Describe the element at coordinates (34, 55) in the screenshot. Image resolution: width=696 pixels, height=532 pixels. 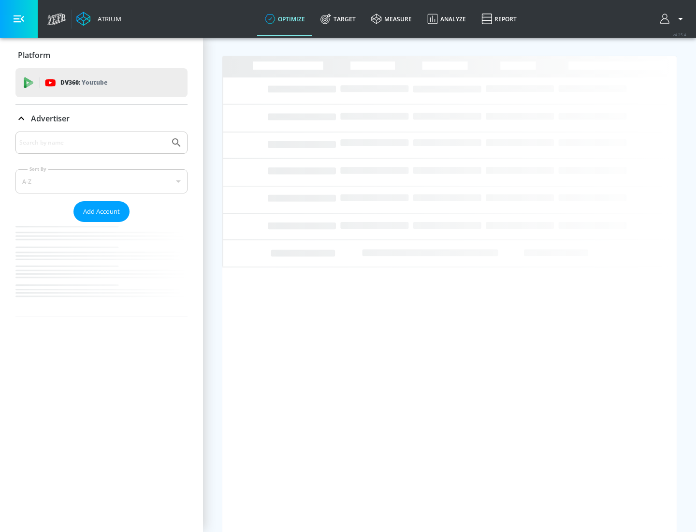
I see `p: Platform` at that location.